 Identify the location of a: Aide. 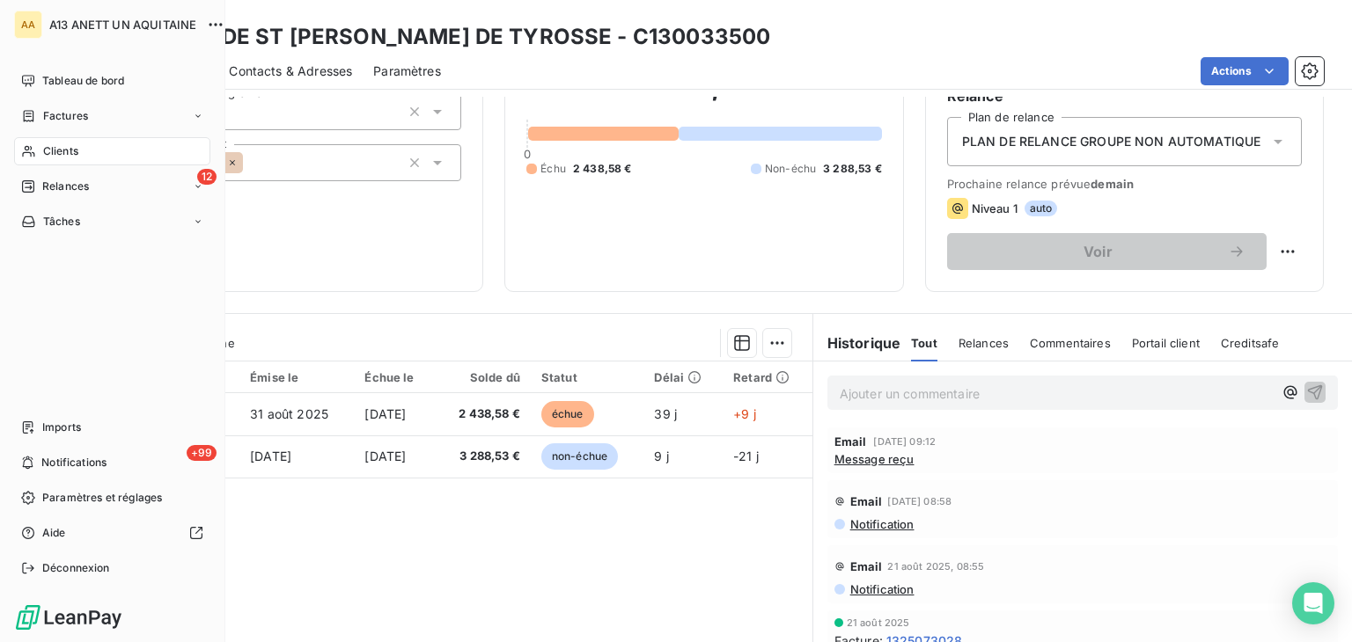
(112, 533).